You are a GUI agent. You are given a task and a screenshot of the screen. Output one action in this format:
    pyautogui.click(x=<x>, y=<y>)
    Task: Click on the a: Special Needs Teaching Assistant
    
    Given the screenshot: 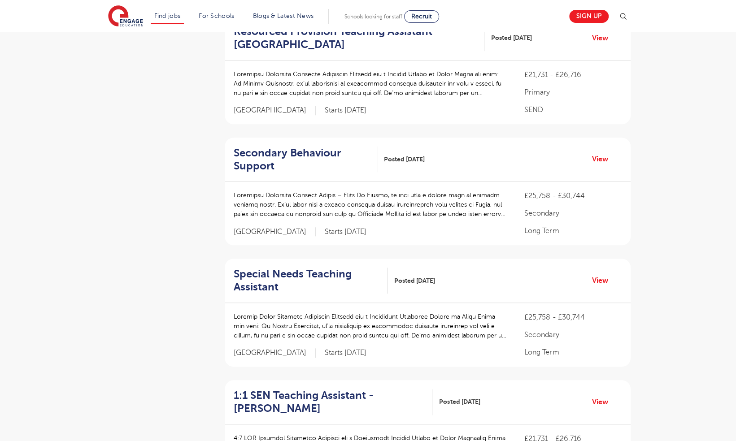 What is the action you would take?
    pyautogui.click(x=311, y=281)
    